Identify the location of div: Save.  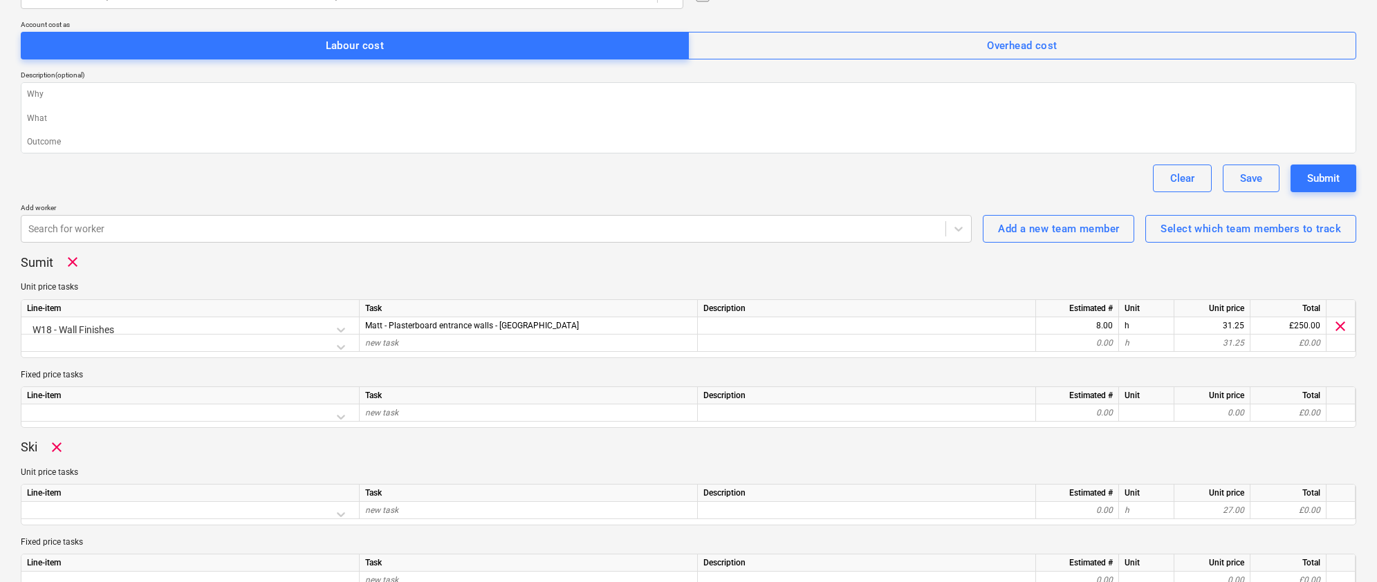
(1251, 178).